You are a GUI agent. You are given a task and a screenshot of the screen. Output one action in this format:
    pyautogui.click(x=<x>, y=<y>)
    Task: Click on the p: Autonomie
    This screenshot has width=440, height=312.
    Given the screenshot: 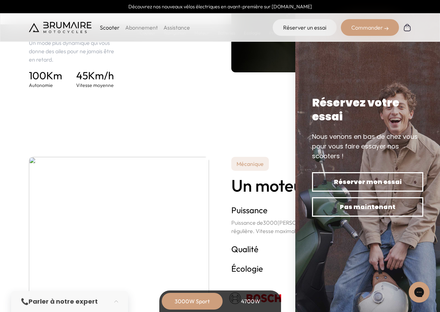 What is the action you would take?
    pyautogui.click(x=46, y=85)
    